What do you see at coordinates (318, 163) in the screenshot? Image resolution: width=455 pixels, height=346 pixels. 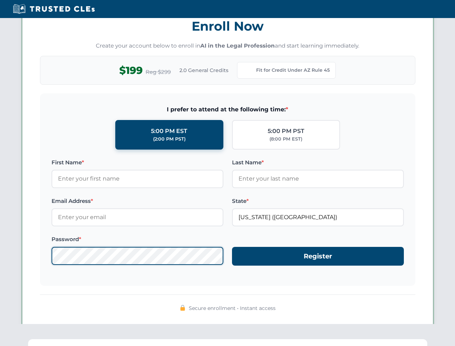 I see `label: Last Name` at bounding box center [318, 163].